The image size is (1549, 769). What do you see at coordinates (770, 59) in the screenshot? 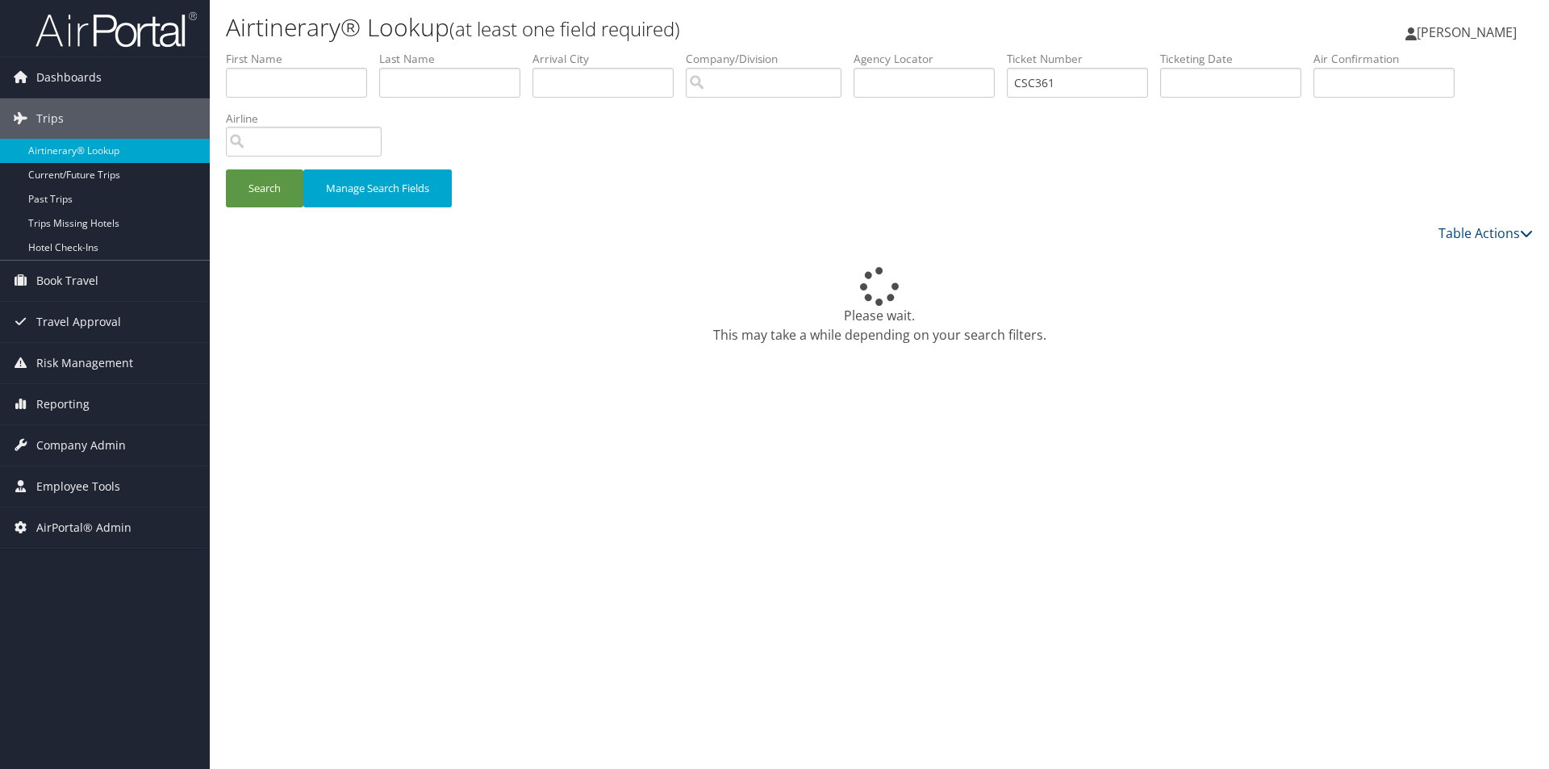
I see `label: Company/Division` at bounding box center [770, 59].